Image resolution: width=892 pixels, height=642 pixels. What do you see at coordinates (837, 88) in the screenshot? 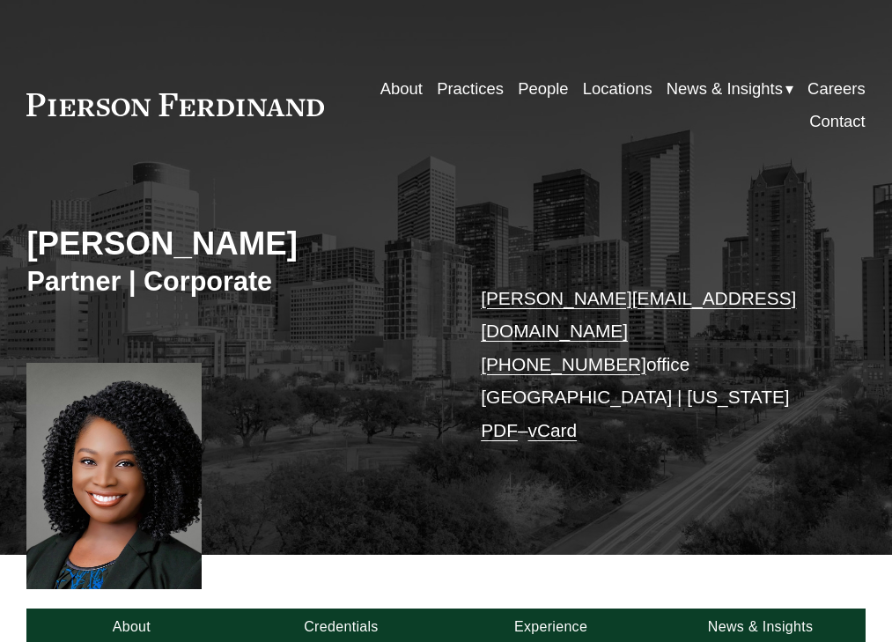
I see `a: Careers` at bounding box center [837, 88].